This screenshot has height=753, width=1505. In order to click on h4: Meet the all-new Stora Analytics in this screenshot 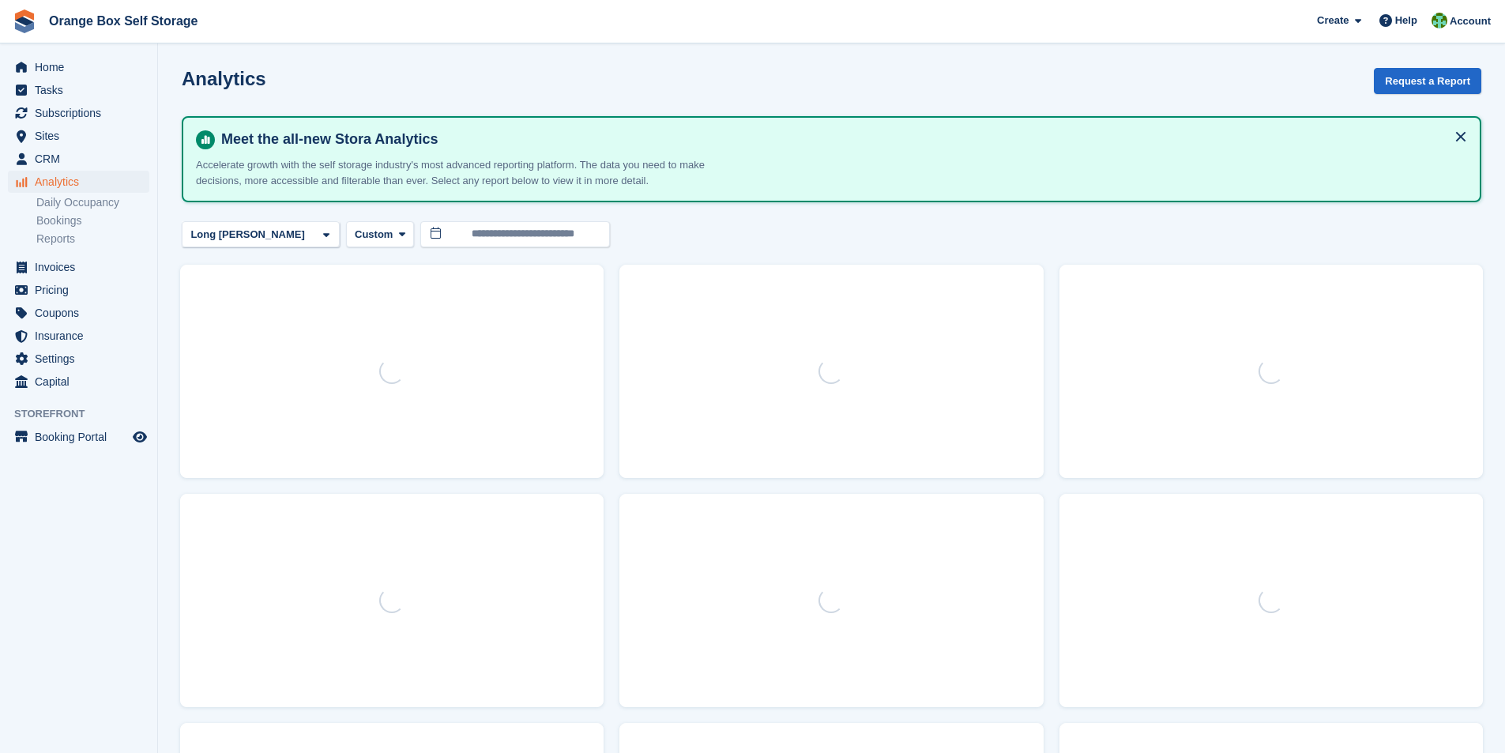, I will do `click(841, 139)`.